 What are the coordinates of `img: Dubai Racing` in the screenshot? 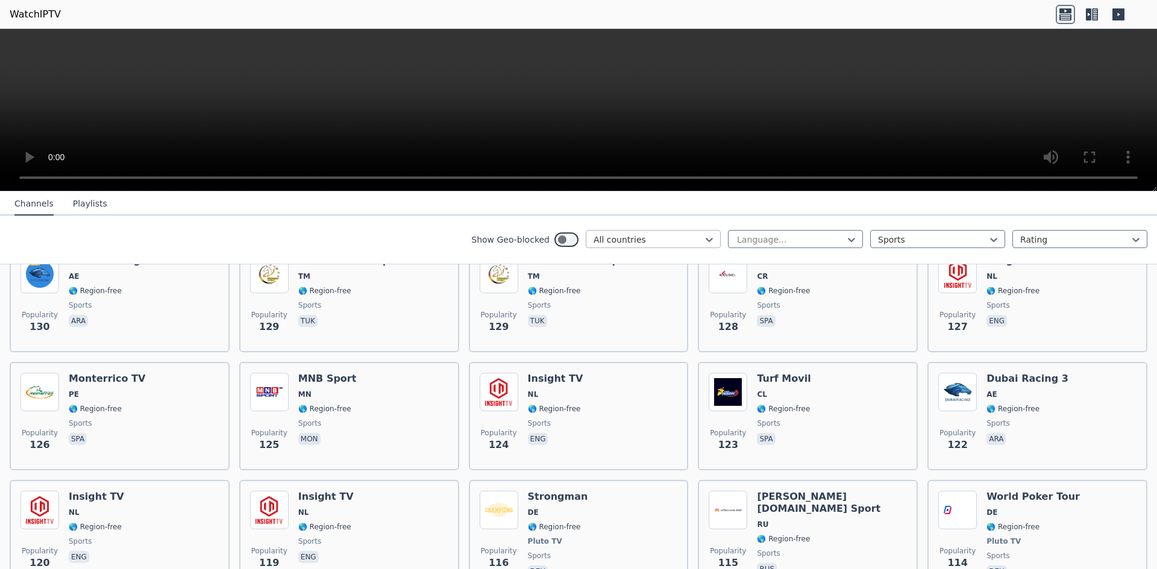 It's located at (40, 274).